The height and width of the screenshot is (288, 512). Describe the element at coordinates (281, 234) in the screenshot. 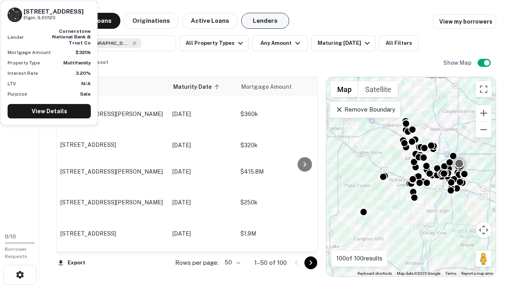

I see `p: $1.9M` at that location.